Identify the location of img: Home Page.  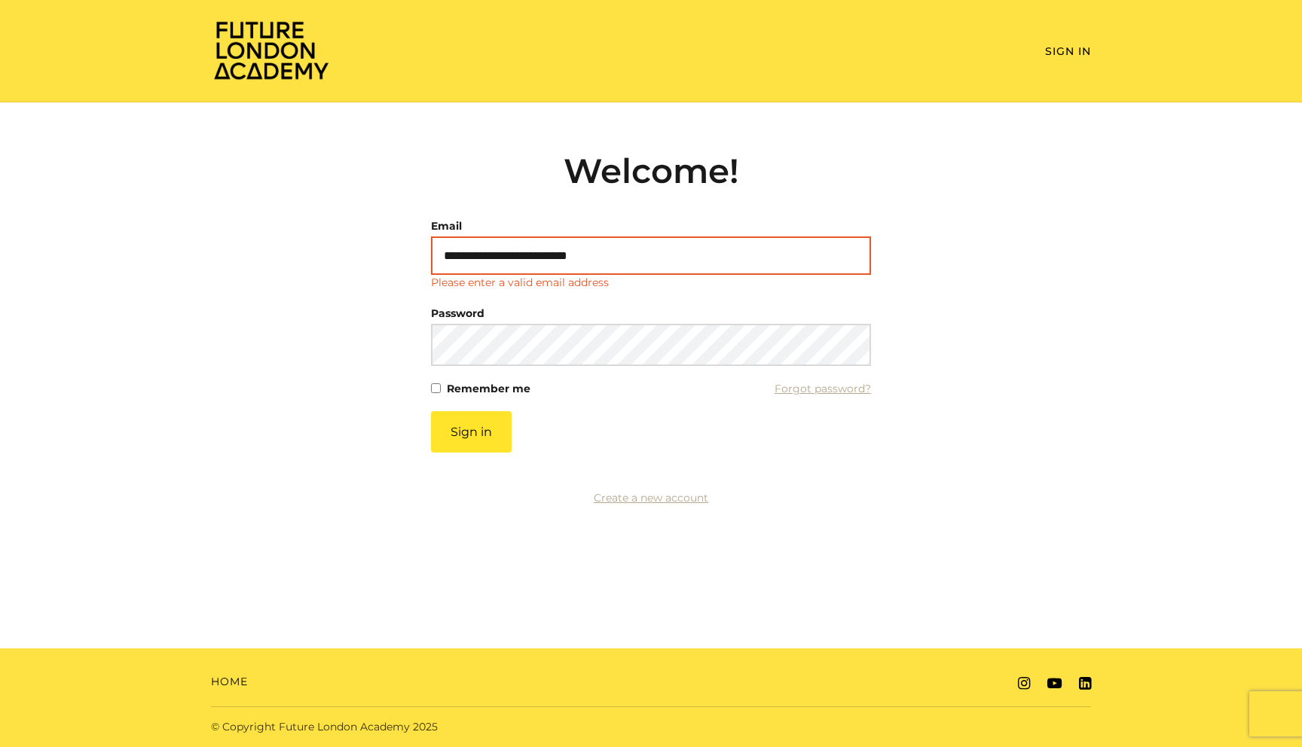
(271, 50).